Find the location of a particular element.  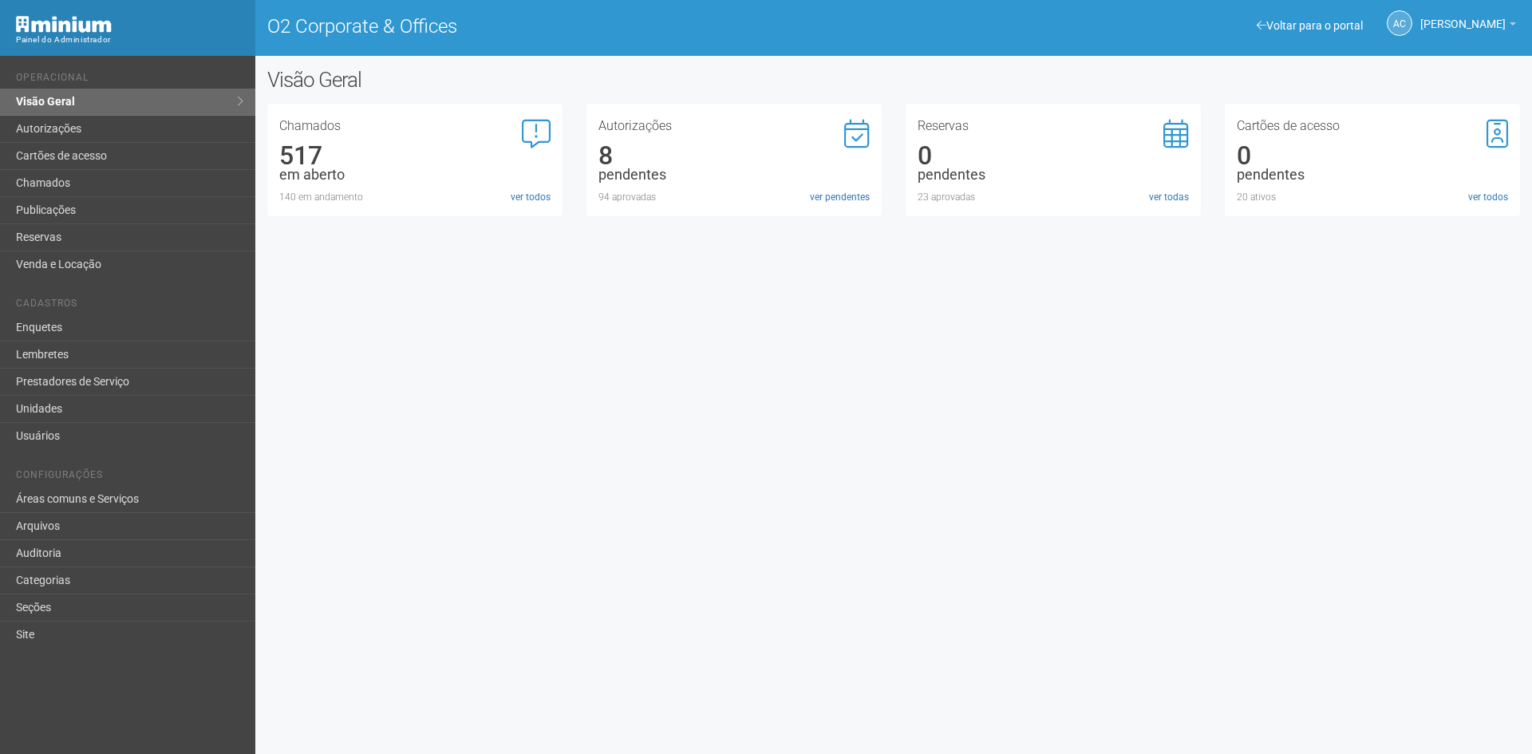

h1: O2 Corporate & Offices is located at coordinates (574, 26).